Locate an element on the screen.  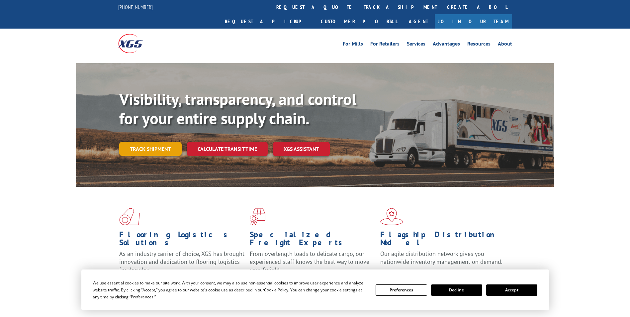
a: Customer Portal is located at coordinates (359, 21).